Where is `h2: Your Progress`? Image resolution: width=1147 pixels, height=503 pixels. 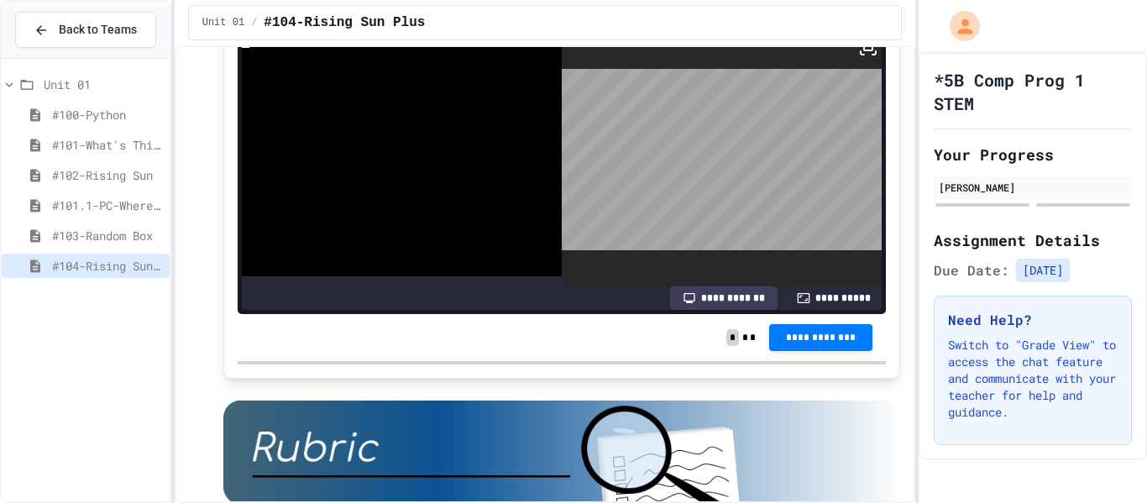 h2: Your Progress is located at coordinates (1033, 155).